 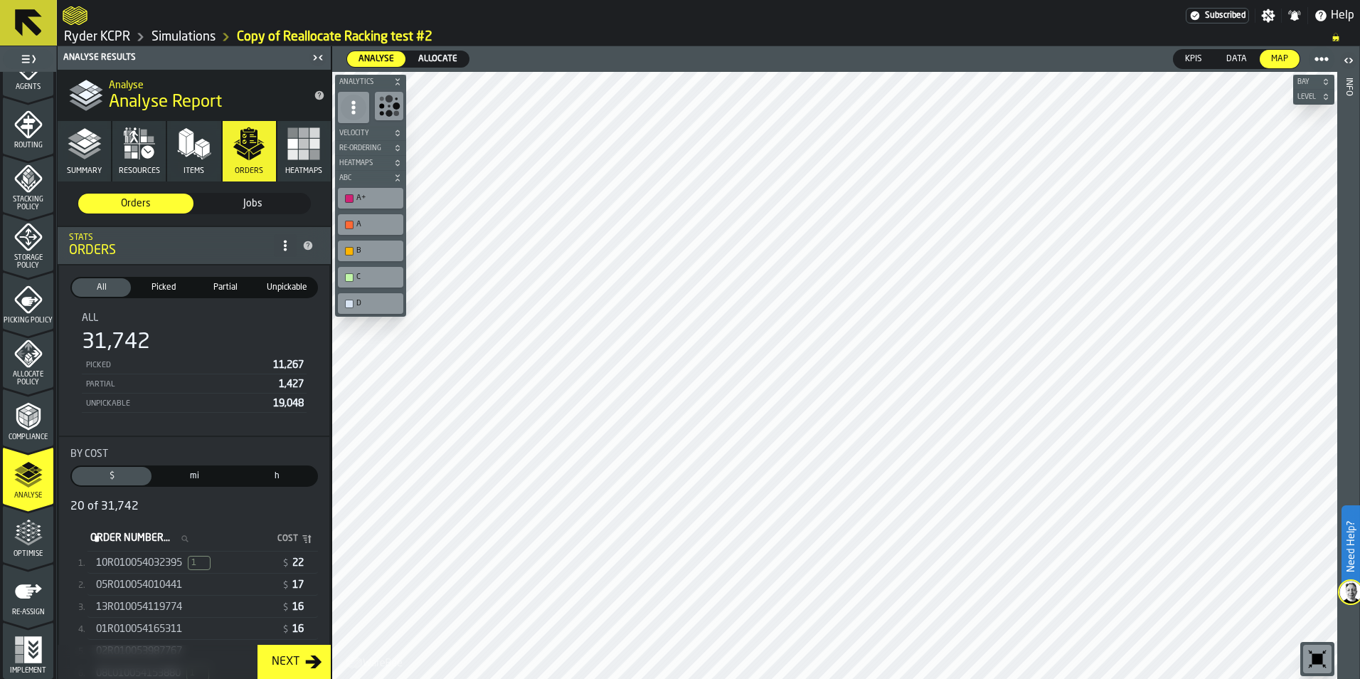 I want to click on label: button-switch-multi-All (31,742), so click(x=101, y=287).